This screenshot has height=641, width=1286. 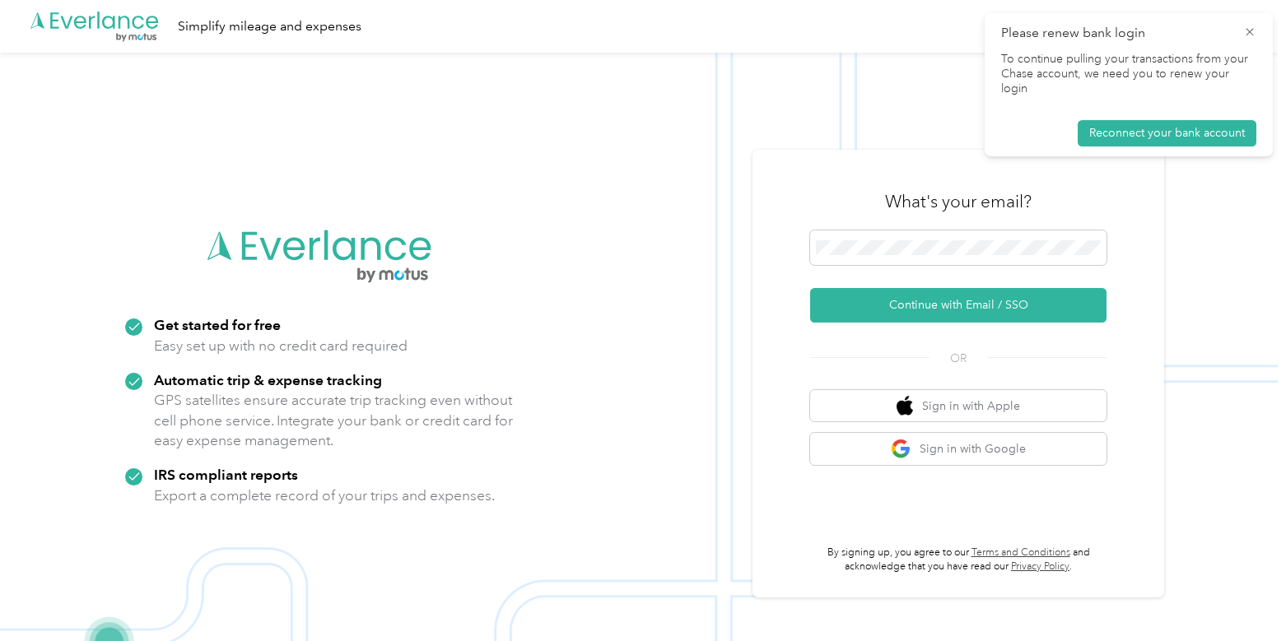 I want to click on p: Easy set up with no credit card required, so click(x=281, y=346).